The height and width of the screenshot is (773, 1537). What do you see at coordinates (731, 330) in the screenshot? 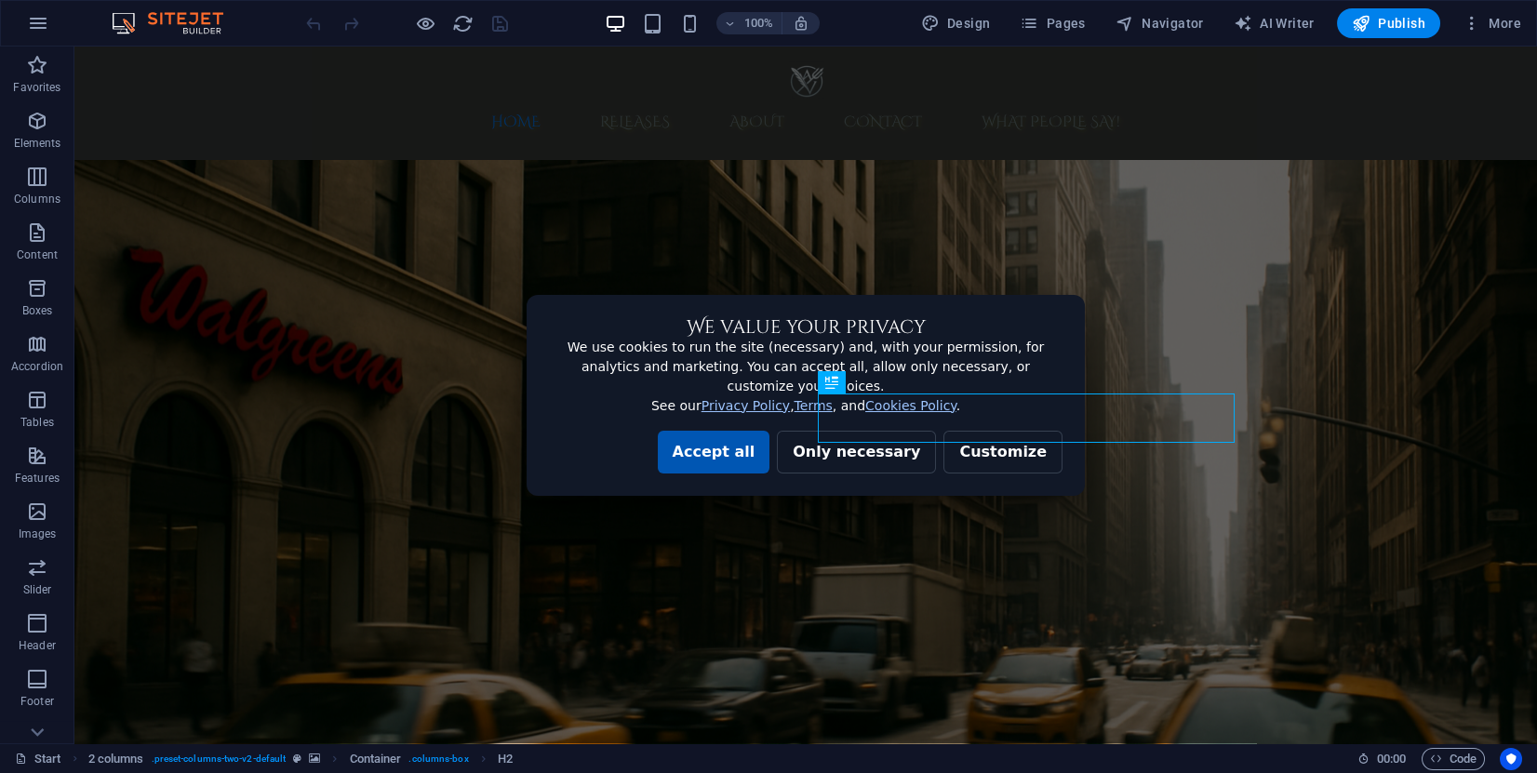
I see `p: We use cookies to run the site (necessary) and, with your permission, for analytics and marketing...` at bounding box center [731, 330].